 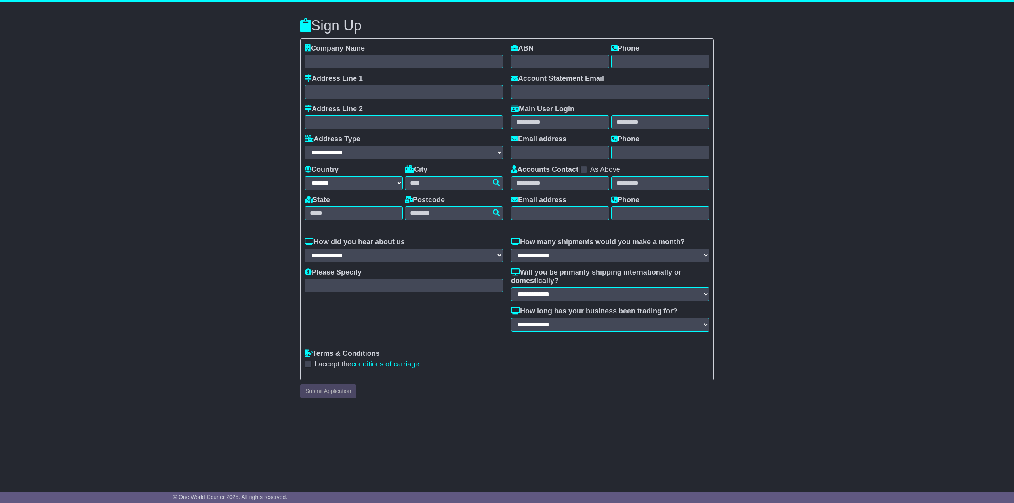 What do you see at coordinates (328, 391) in the screenshot?
I see `button: Submit Application` at bounding box center [328, 391].